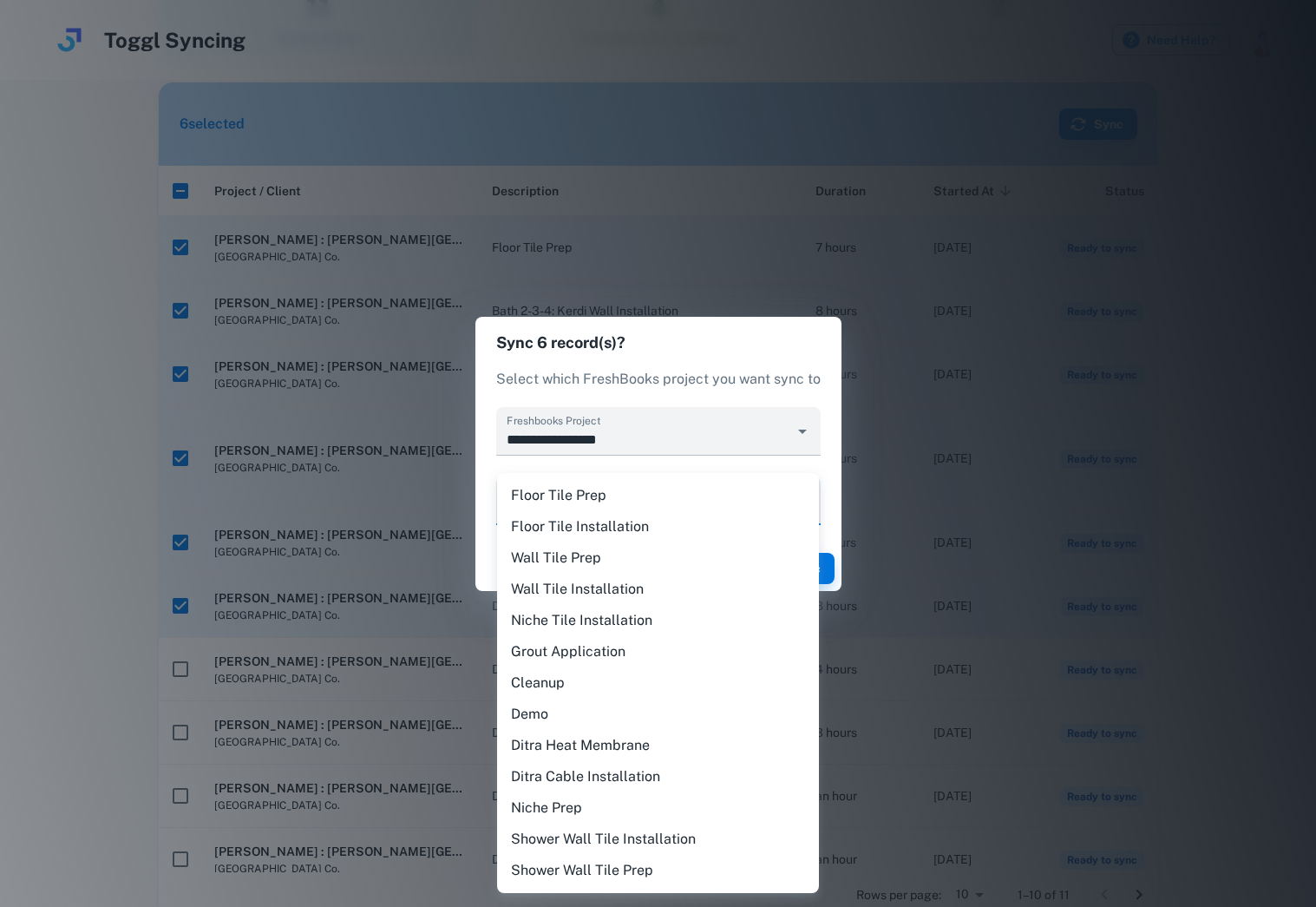 This screenshot has width=1316, height=907. I want to click on li: Ditra Heat Membrane, so click(658, 746).